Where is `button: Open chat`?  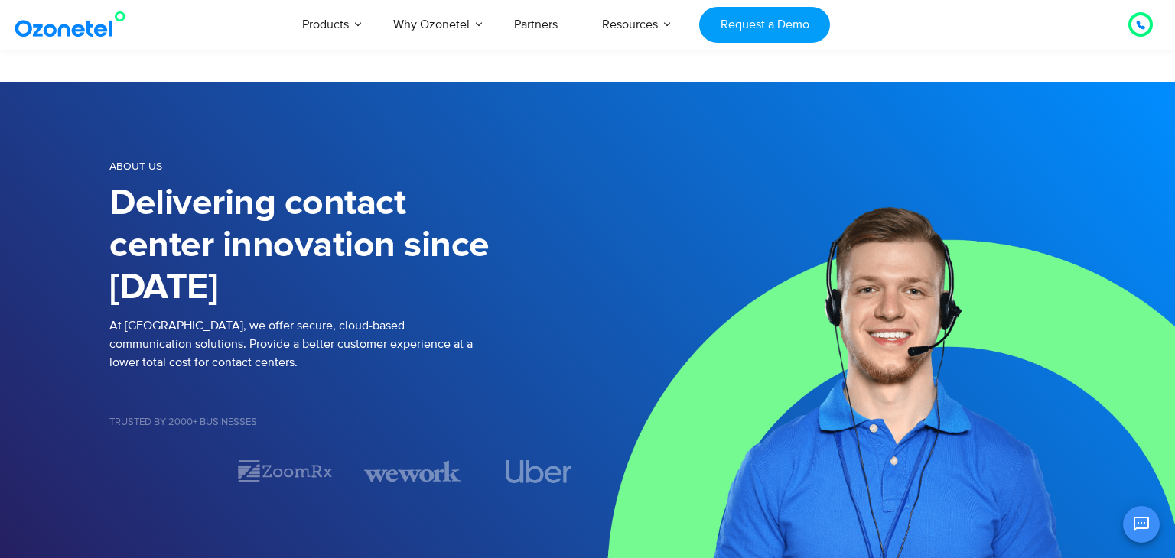
button: Open chat is located at coordinates (1141, 525).